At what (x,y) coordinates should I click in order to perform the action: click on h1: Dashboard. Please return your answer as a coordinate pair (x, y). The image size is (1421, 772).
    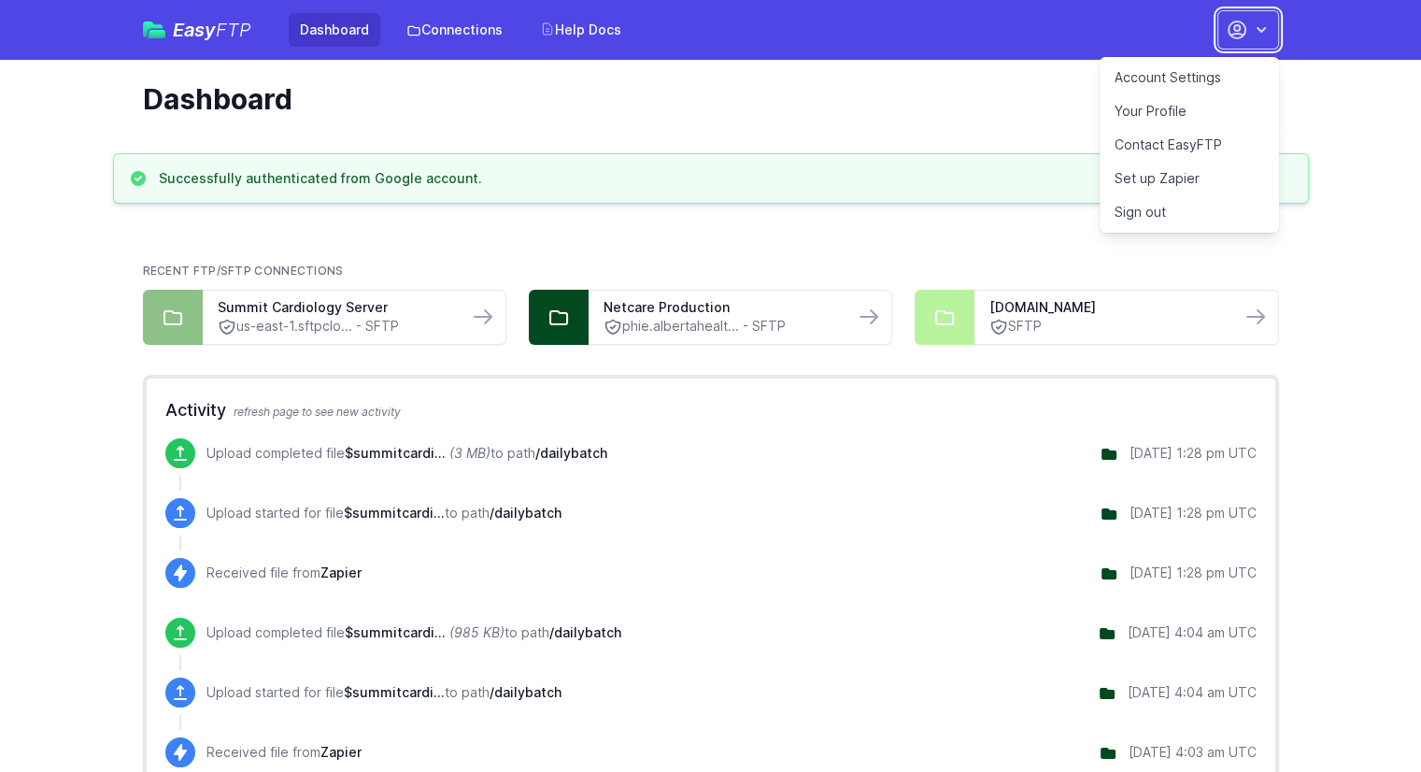
    Looking at the image, I should click on (703, 99).